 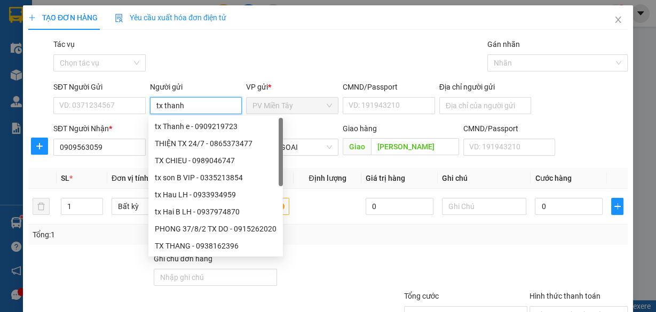 What do you see at coordinates (485, 106) in the screenshot?
I see `input: Địa chỉ của người gửi` at bounding box center [485, 106].